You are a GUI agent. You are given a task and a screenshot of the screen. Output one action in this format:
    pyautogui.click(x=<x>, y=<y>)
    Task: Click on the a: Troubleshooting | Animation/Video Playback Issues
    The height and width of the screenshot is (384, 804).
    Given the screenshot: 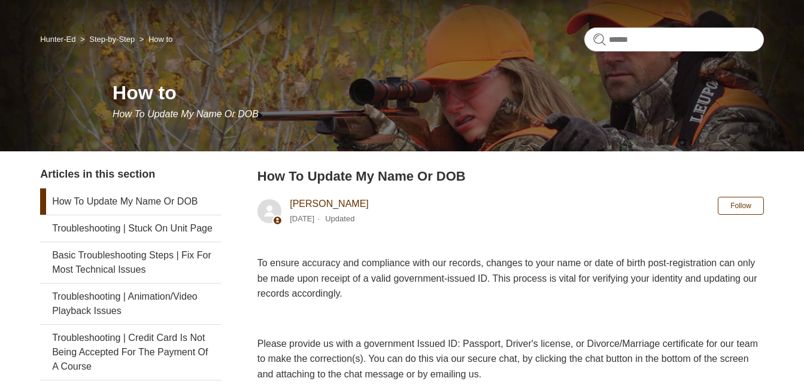 What is the action you would take?
    pyautogui.click(x=131, y=304)
    